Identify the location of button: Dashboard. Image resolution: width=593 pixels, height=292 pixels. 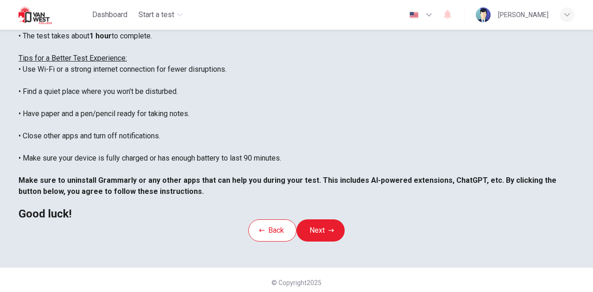
(110, 15).